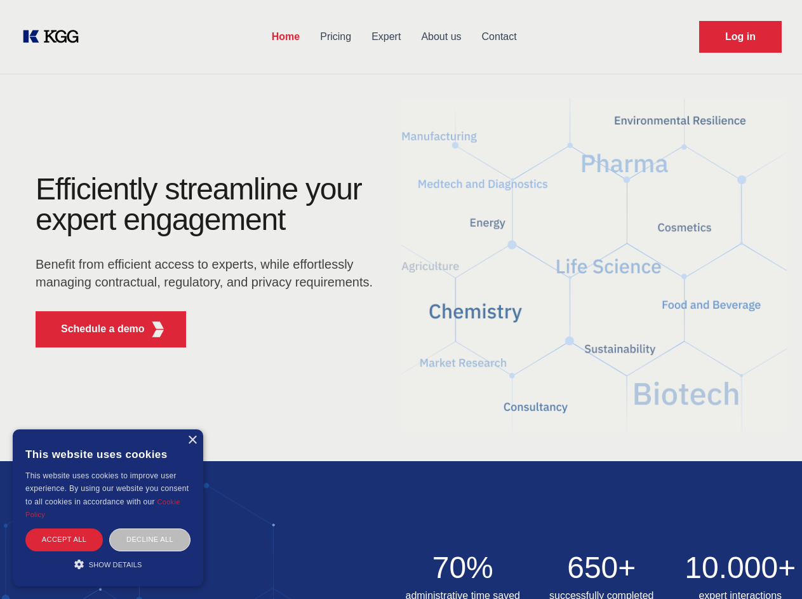 This screenshot has height=599, width=802. Describe the element at coordinates (55, 37) in the screenshot. I see `a: KOL Knowledge Platform: Talk to Key External Experts (KEE)` at that location.